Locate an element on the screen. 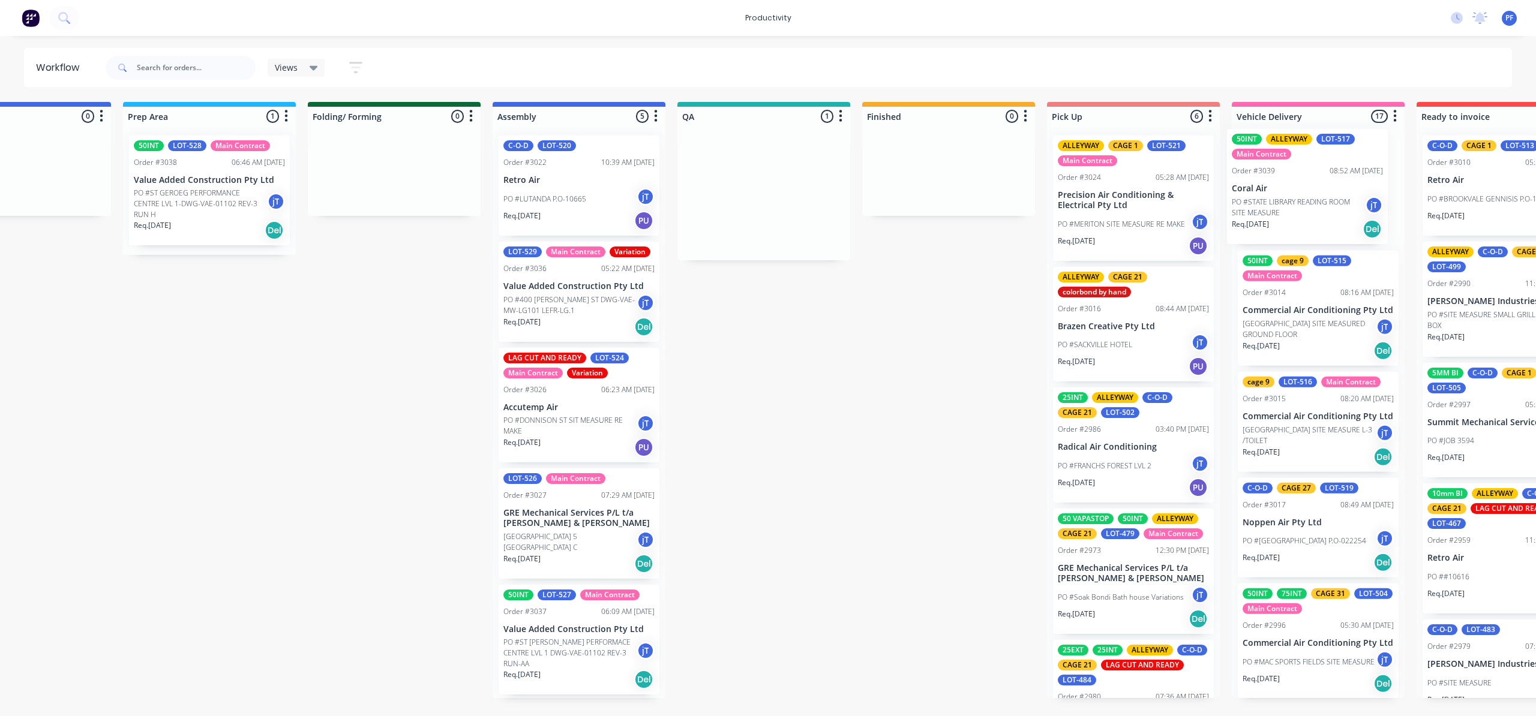 This screenshot has width=1536, height=716. img: Factory is located at coordinates (31, 18).